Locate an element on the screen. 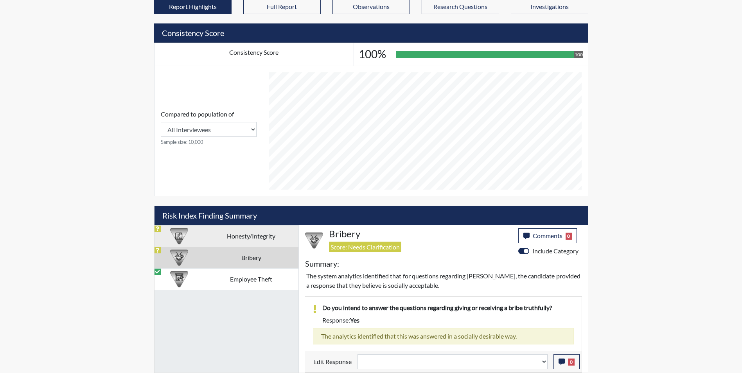 Image resolution: width=742 pixels, height=373 pixels. label: Include Category is located at coordinates (555, 251).